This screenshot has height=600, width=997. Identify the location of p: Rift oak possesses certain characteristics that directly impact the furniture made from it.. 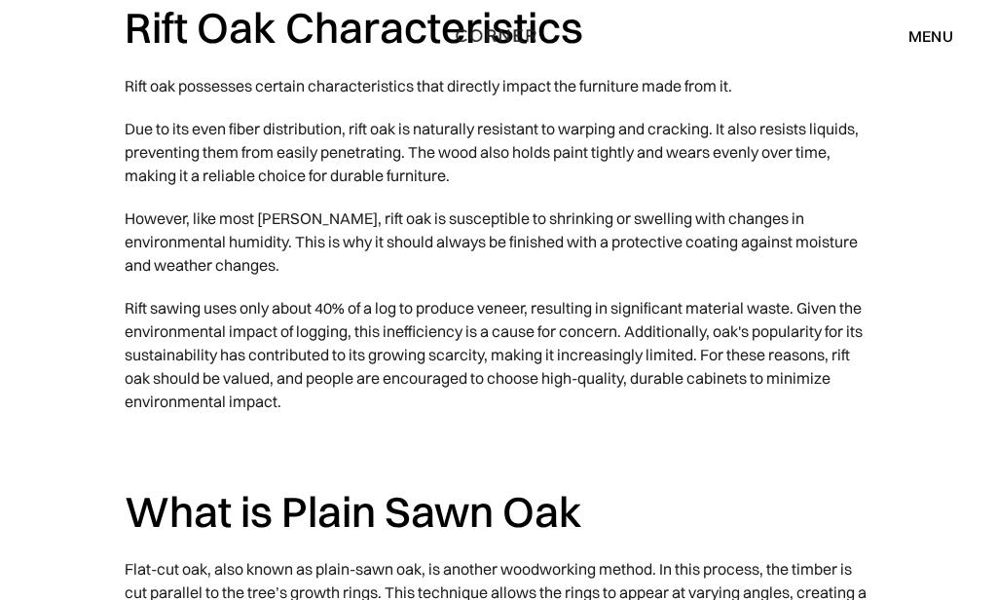
(499, 87).